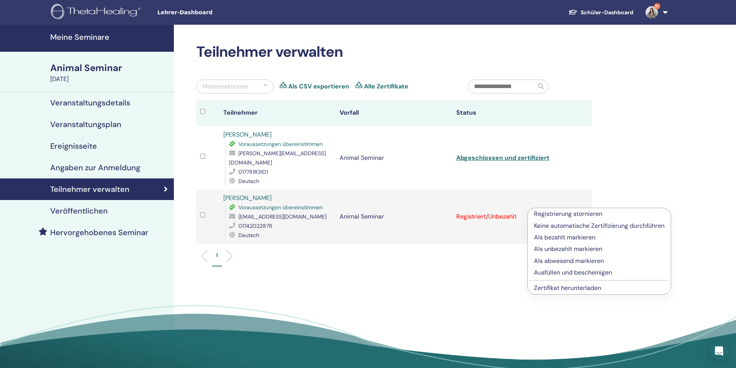 The image size is (736, 368). What do you see at coordinates (599, 273) in the screenshot?
I see `p: Ausfüllen und bescheinigen` at bounding box center [599, 273].